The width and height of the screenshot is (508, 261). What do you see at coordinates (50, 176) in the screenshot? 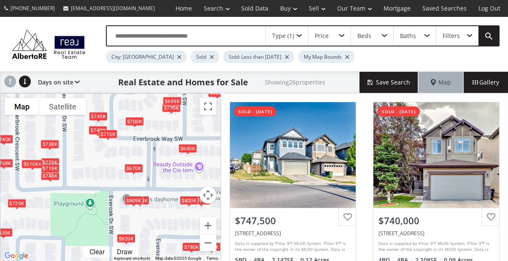
I see `div: $748K` at bounding box center [50, 176].